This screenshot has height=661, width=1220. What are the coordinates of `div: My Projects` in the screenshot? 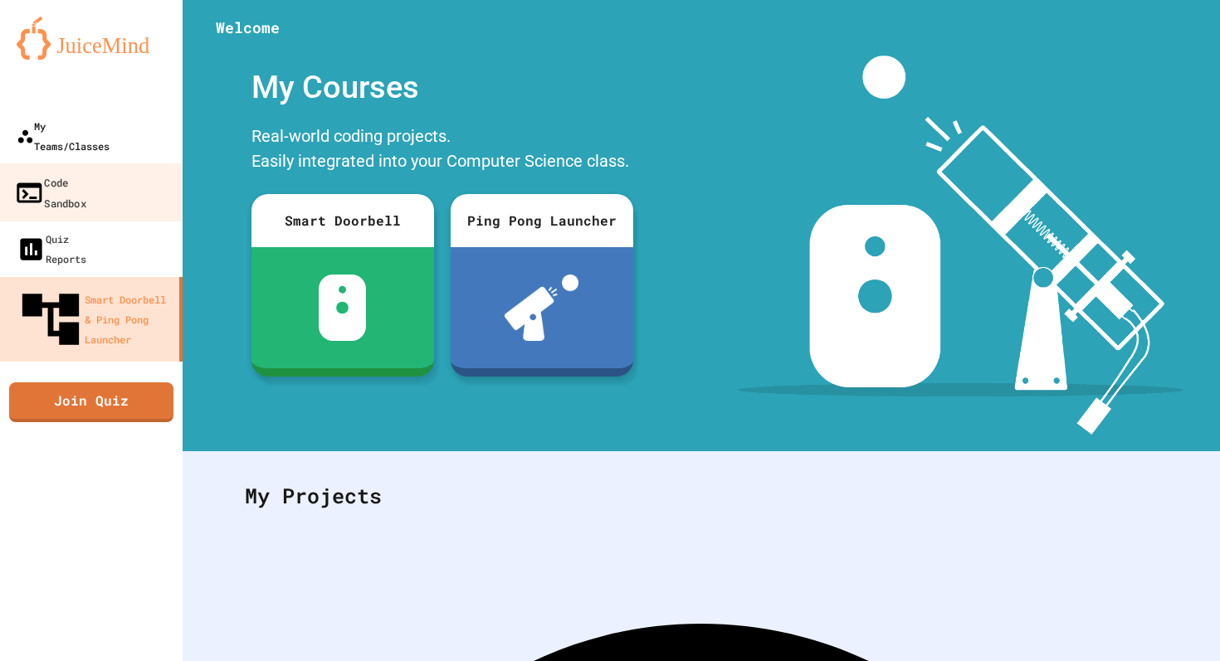 It's located at (701, 496).